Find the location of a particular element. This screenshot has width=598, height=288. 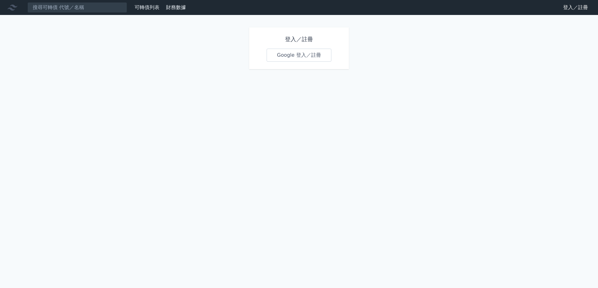

h1: 登入／註冊 is located at coordinates (299, 39).